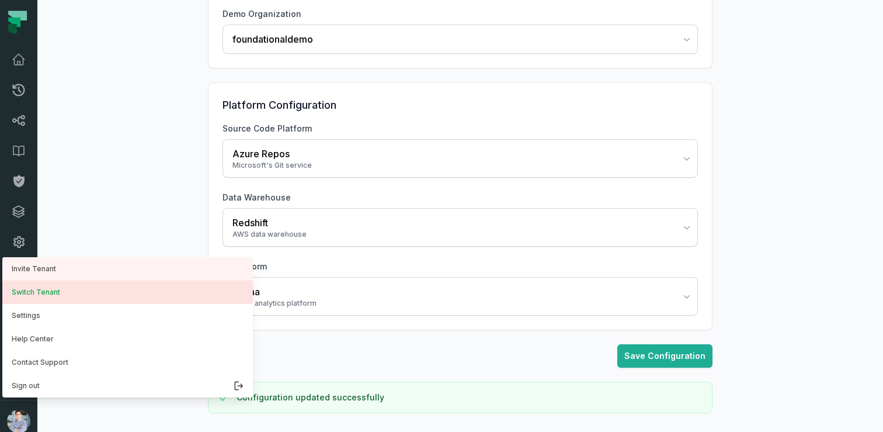  I want to click on p: Configuration updated successfully, so click(310, 397).